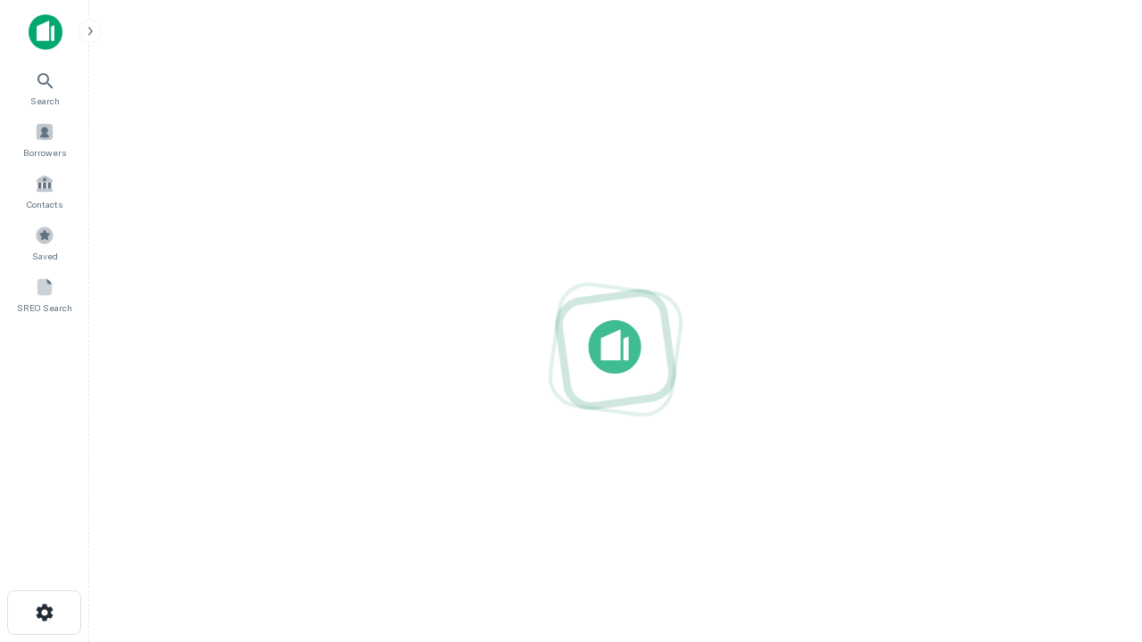 The width and height of the screenshot is (1142, 642). Describe the element at coordinates (46, 32) in the screenshot. I see `img: capitalize-icon.png` at that location.